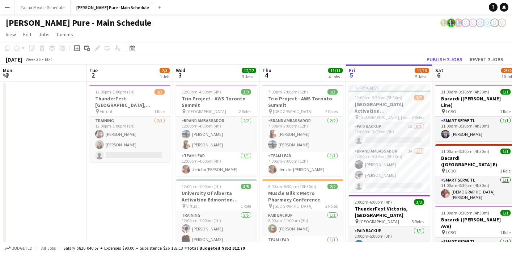  Describe the element at coordinates (422, 76) in the screenshot. I see `div: 5 Jobs` at that location.